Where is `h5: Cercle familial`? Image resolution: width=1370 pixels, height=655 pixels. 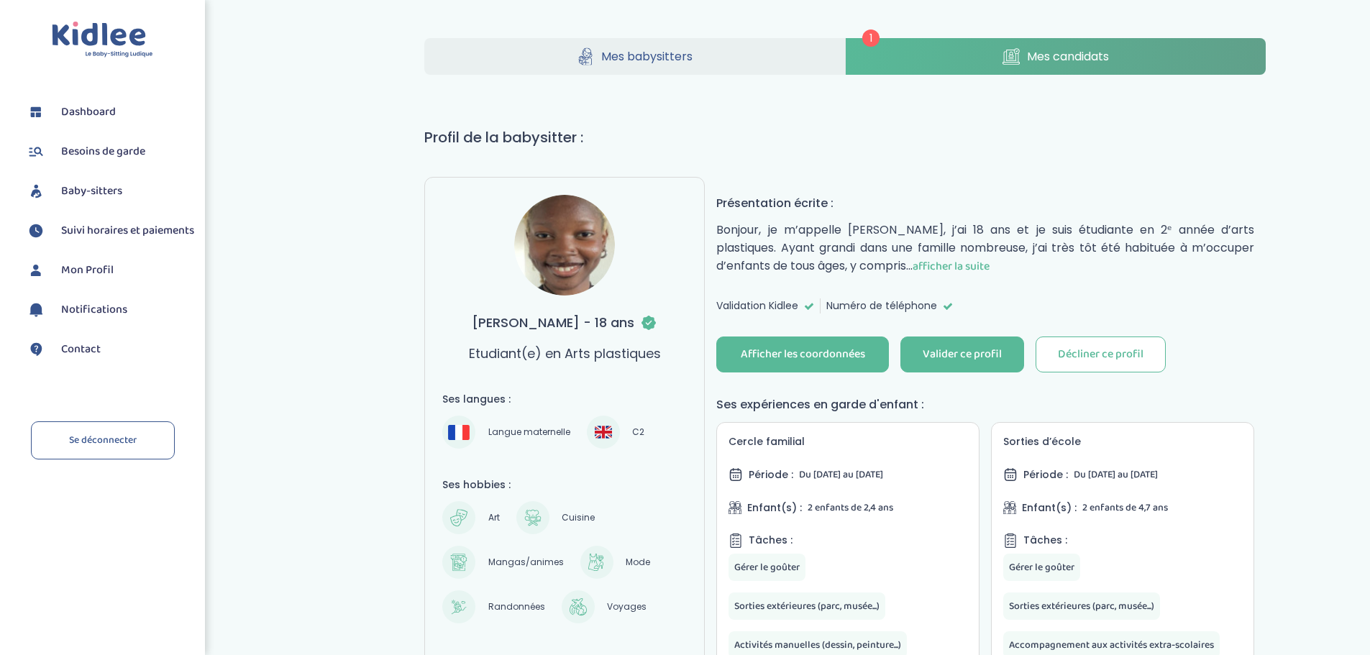
h5: Cercle familial is located at coordinates (848, 442).